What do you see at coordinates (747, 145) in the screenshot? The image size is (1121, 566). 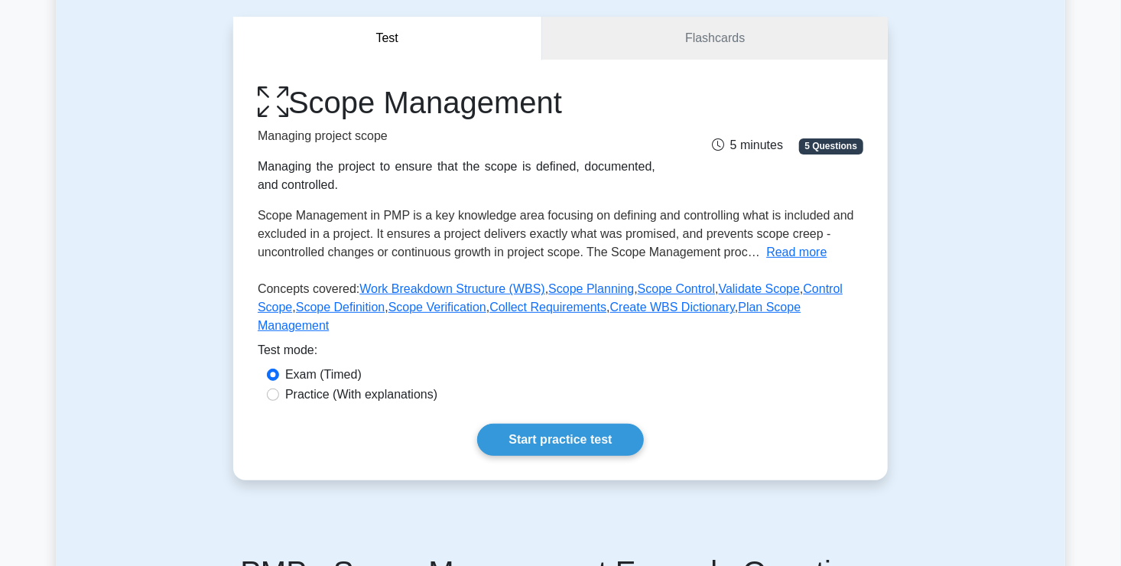 I see `span: 5 minutes` at bounding box center [747, 145].